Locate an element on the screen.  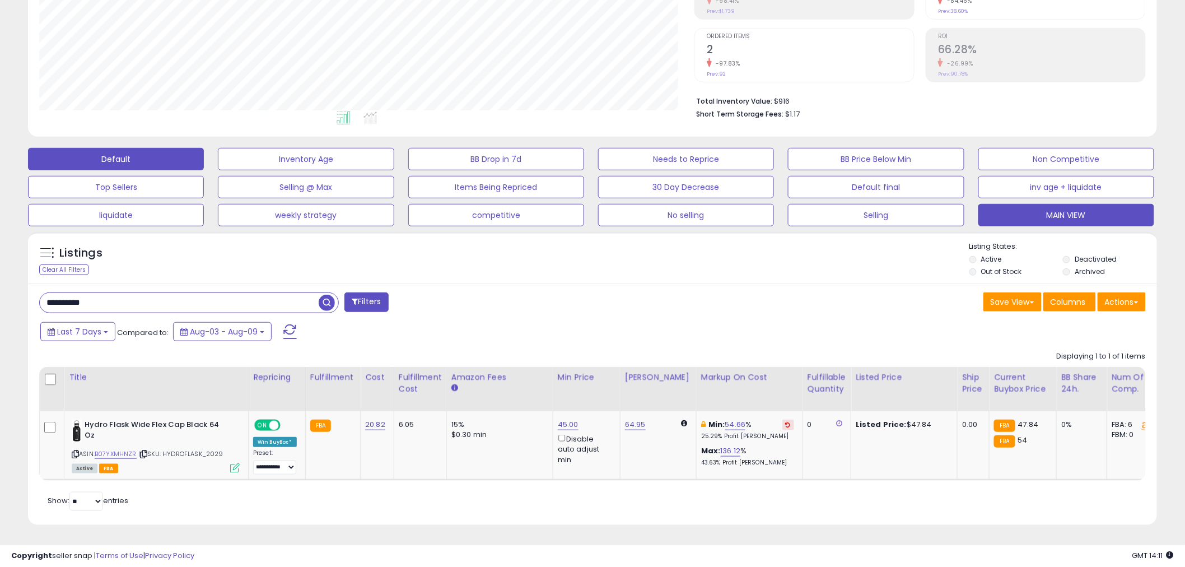
div: seller snap | | is located at coordinates (103, 556).